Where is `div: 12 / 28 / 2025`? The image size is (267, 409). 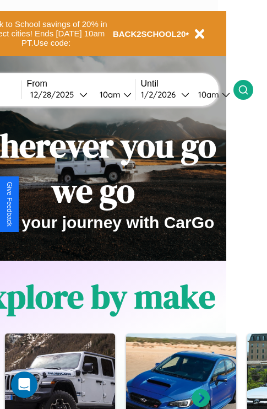 div: 12 / 28 / 2025 is located at coordinates (55, 94).